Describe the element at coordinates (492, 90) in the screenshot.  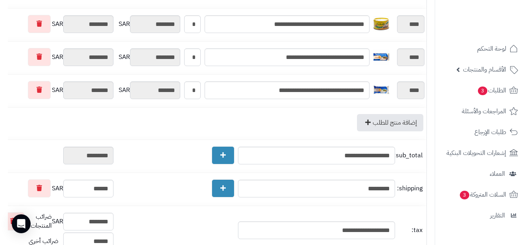
I see `span: الطلبات` at that location.